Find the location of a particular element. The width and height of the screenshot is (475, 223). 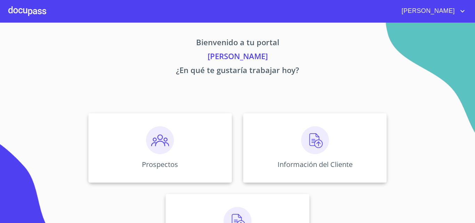

img: prospectos.png is located at coordinates (160, 140).